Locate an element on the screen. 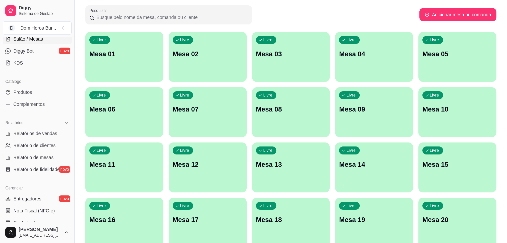  p: Mesa 11 is located at coordinates (124, 165).